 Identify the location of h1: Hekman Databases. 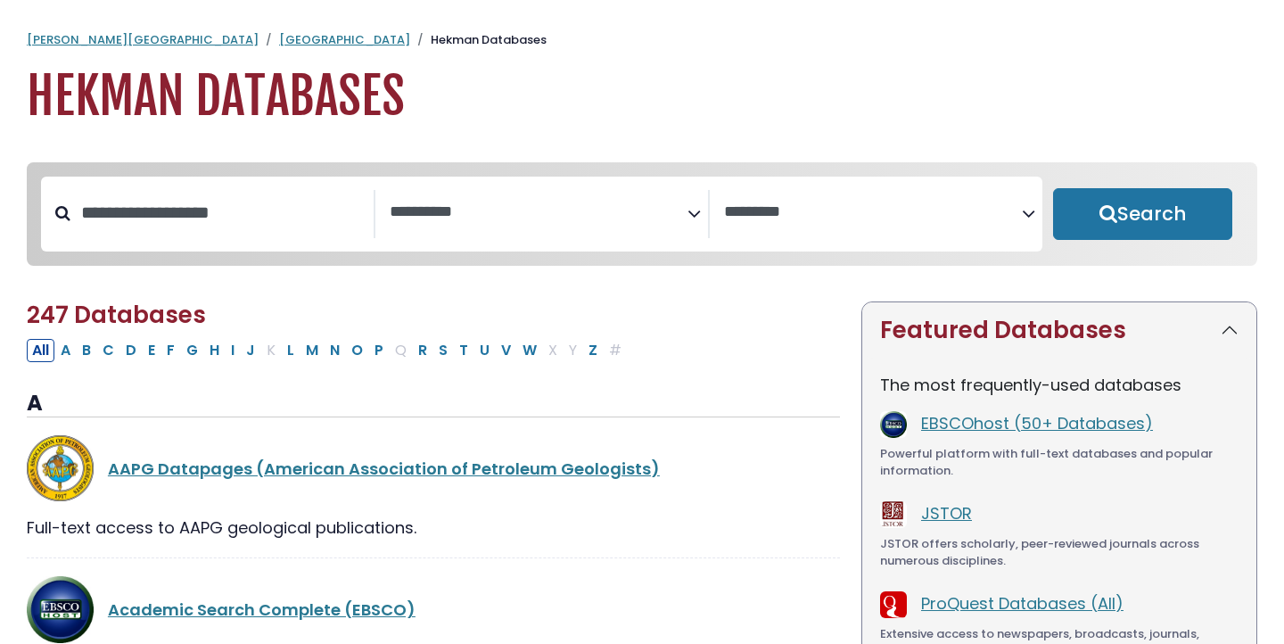
(642, 96).